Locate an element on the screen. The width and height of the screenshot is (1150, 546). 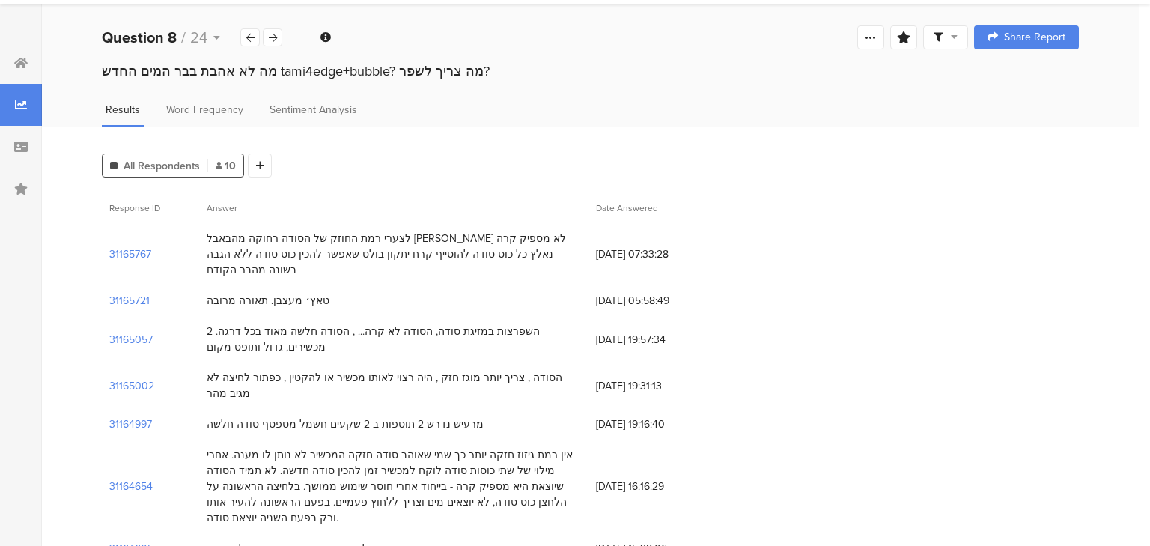
span: All Respondents is located at coordinates (162, 165).